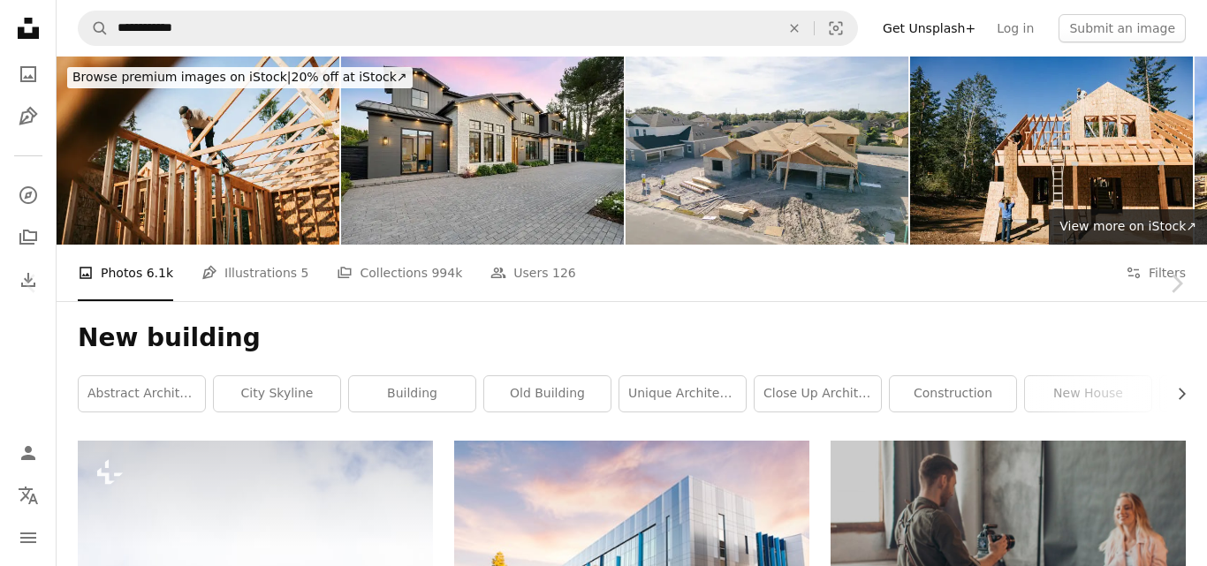 The image size is (1207, 566). What do you see at coordinates (28, 117) in the screenshot?
I see `a: Illustrations` at bounding box center [28, 117].